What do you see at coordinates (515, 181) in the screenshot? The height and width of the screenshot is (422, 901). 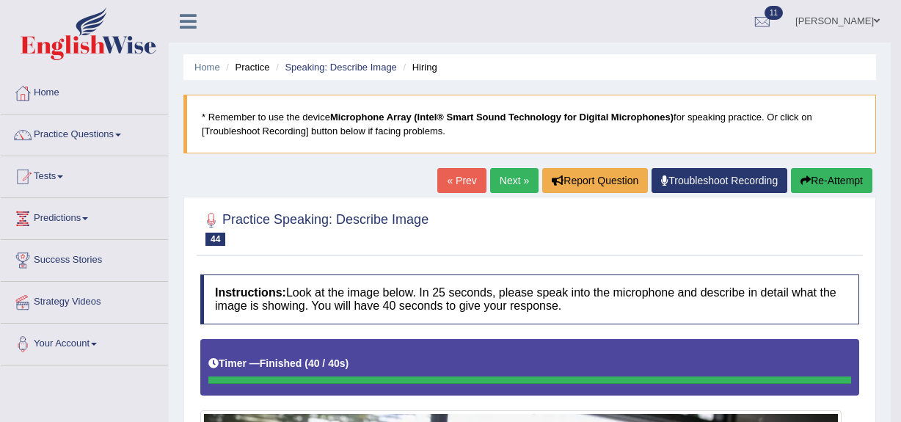 I see `a: Next »` at bounding box center [515, 181].